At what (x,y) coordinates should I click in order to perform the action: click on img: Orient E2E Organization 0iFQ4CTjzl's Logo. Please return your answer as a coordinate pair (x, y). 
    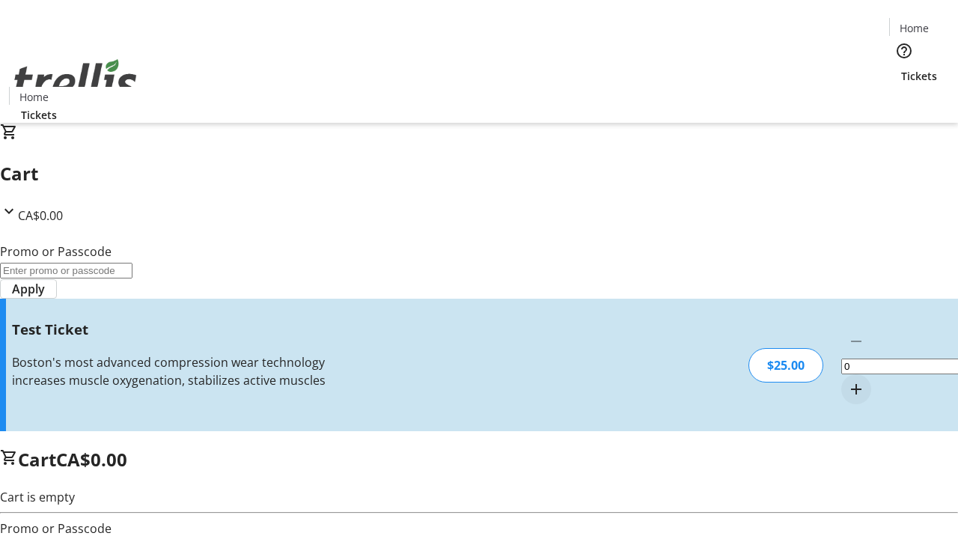
    Looking at the image, I should click on (76, 80).